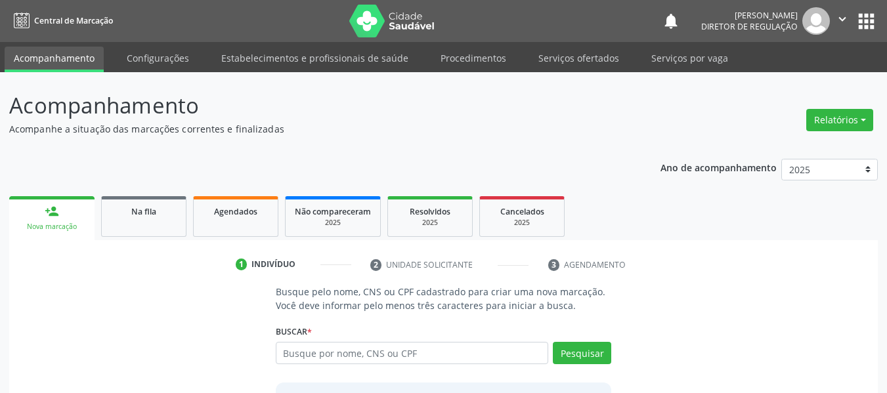  I want to click on div: Indivíduo, so click(273, 265).